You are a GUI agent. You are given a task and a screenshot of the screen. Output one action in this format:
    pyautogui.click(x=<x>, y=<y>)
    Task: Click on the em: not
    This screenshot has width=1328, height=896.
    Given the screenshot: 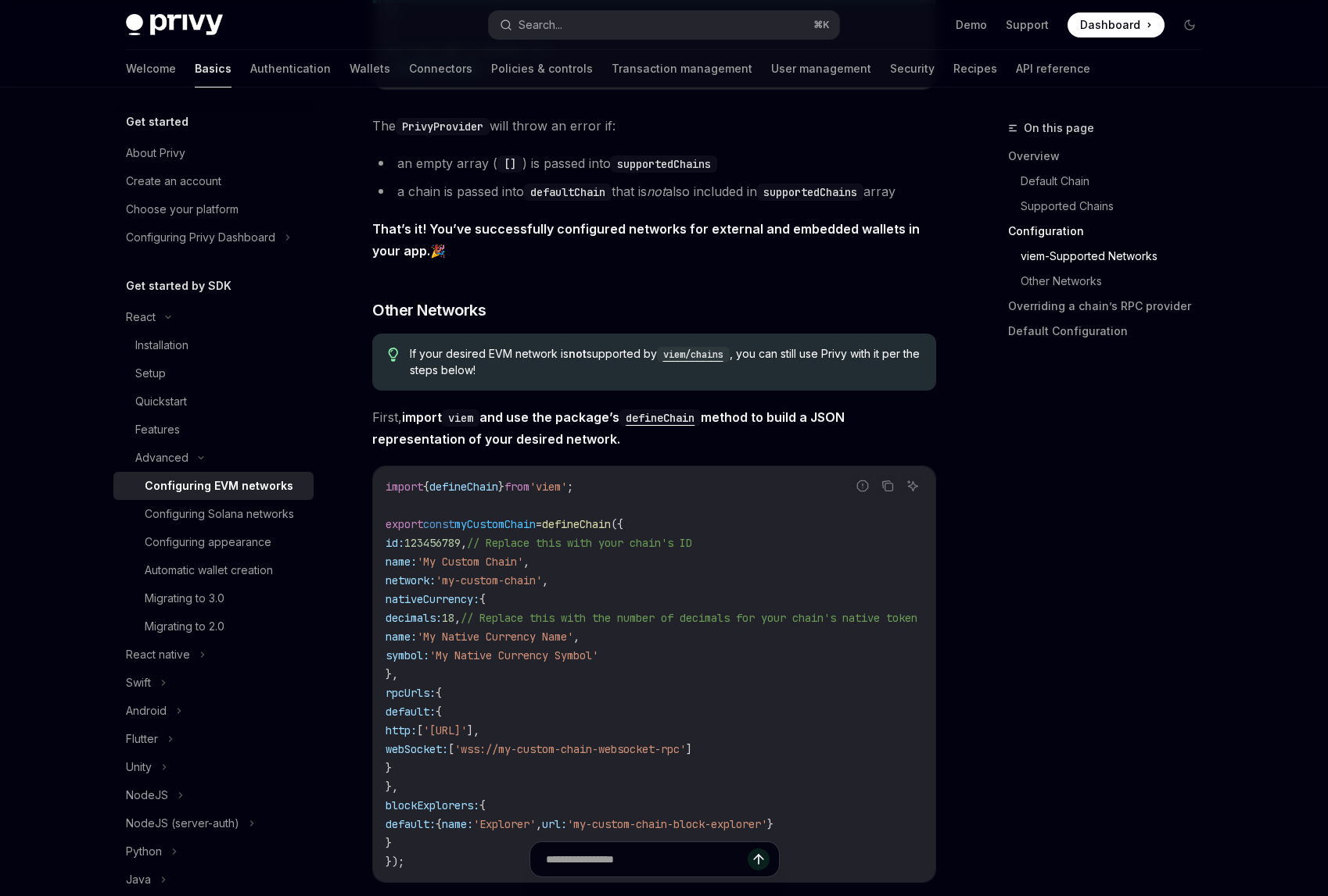 What is the action you would take?
    pyautogui.click(x=656, y=192)
    